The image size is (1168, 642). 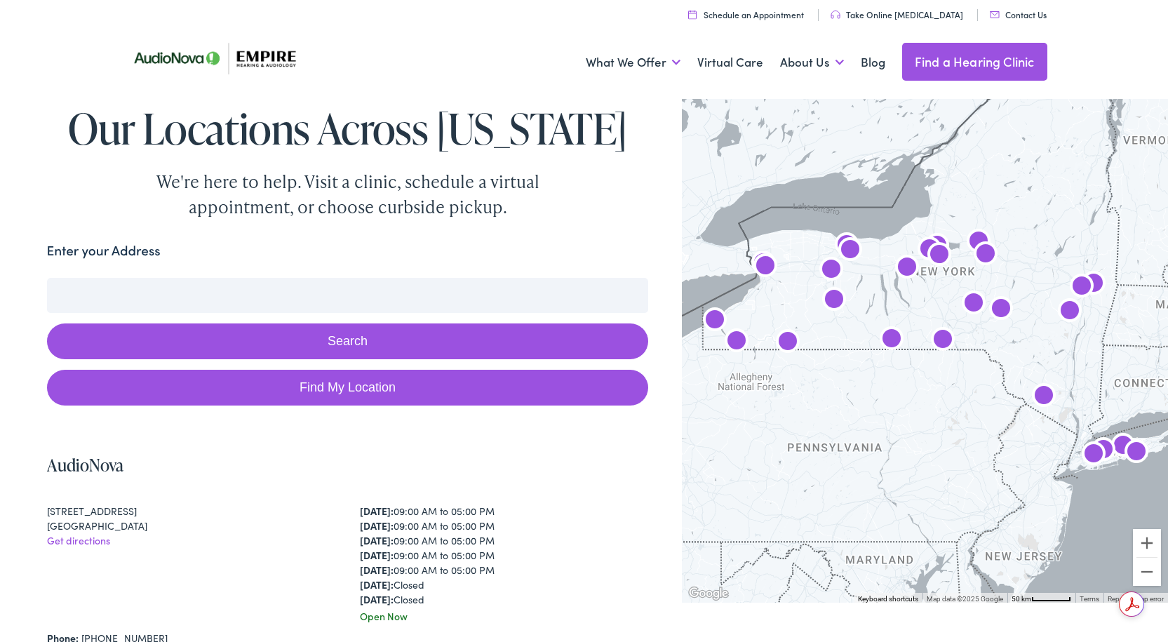 I want to click on button: Zoom out, so click(x=1147, y=572).